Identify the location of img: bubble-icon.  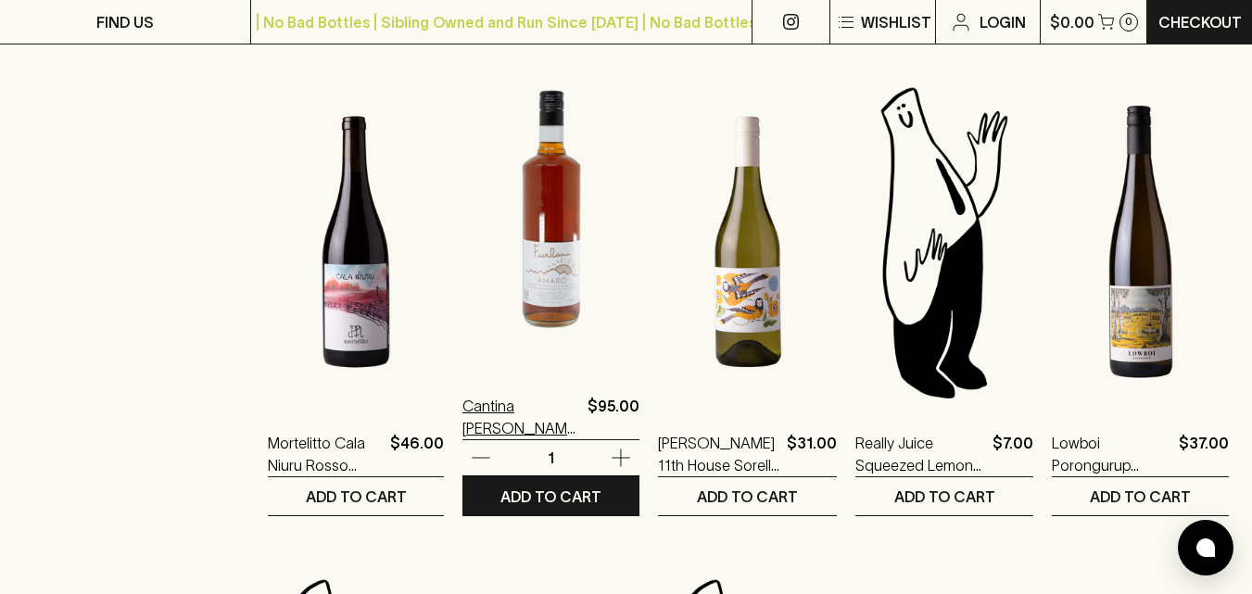
(1206, 548).